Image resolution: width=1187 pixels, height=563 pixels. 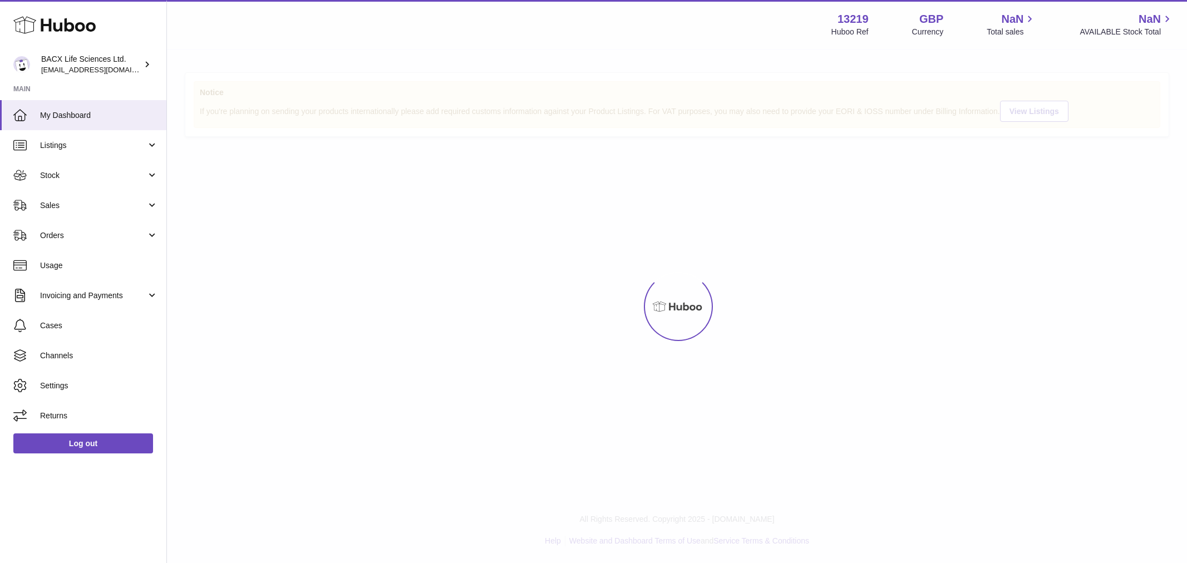 What do you see at coordinates (93, 205) in the screenshot?
I see `span: Sales` at bounding box center [93, 205].